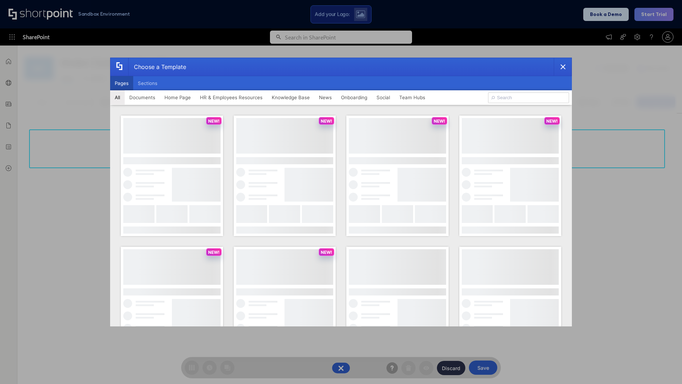 The image size is (682, 384). What do you see at coordinates (121, 83) in the screenshot?
I see `button: Pages` at bounding box center [121, 83].